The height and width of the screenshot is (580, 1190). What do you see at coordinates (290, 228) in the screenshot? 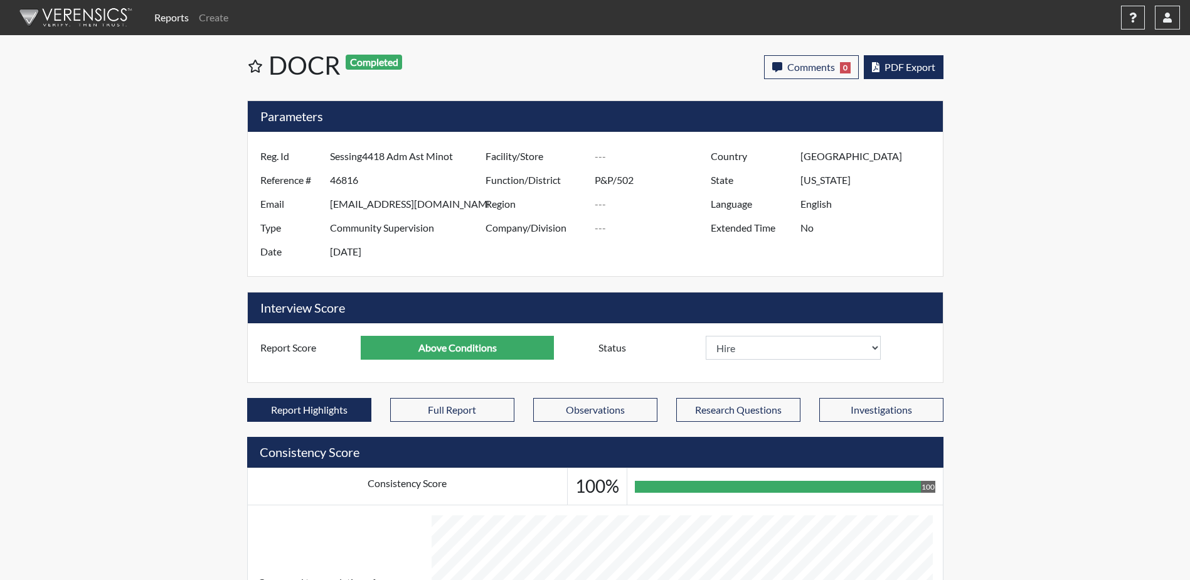
I see `label: Type` at bounding box center [290, 228].